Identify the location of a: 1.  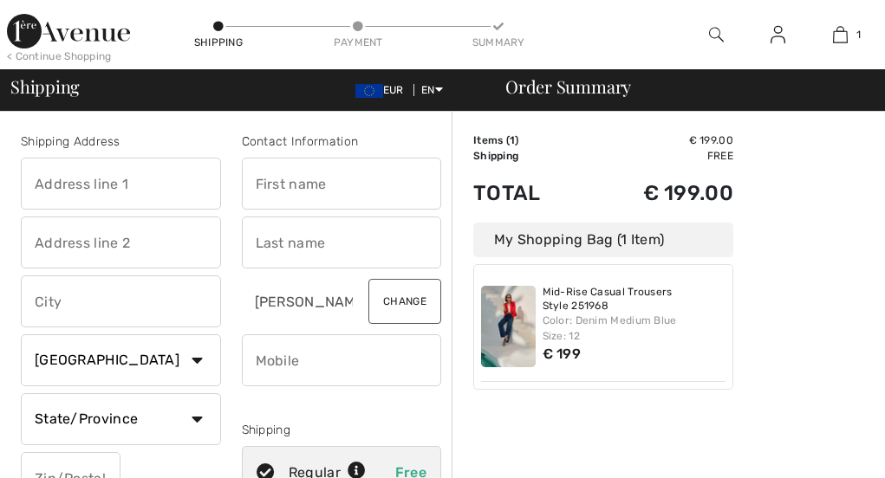
(839, 35).